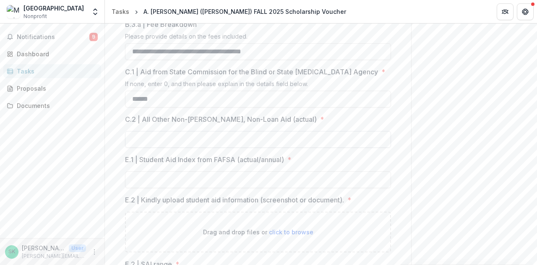  I want to click on a: Dashboard, so click(52, 54).